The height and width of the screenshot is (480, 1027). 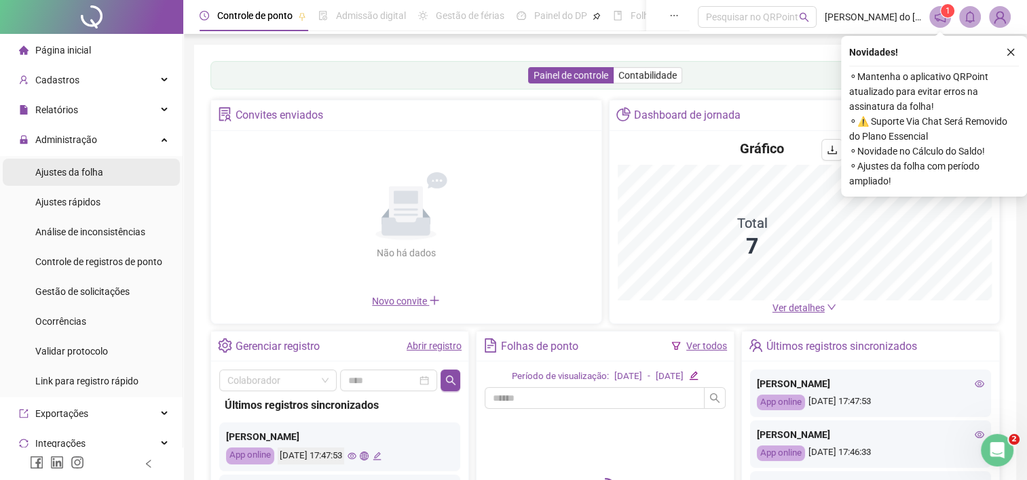 I want to click on span: global, so click(x=364, y=456).